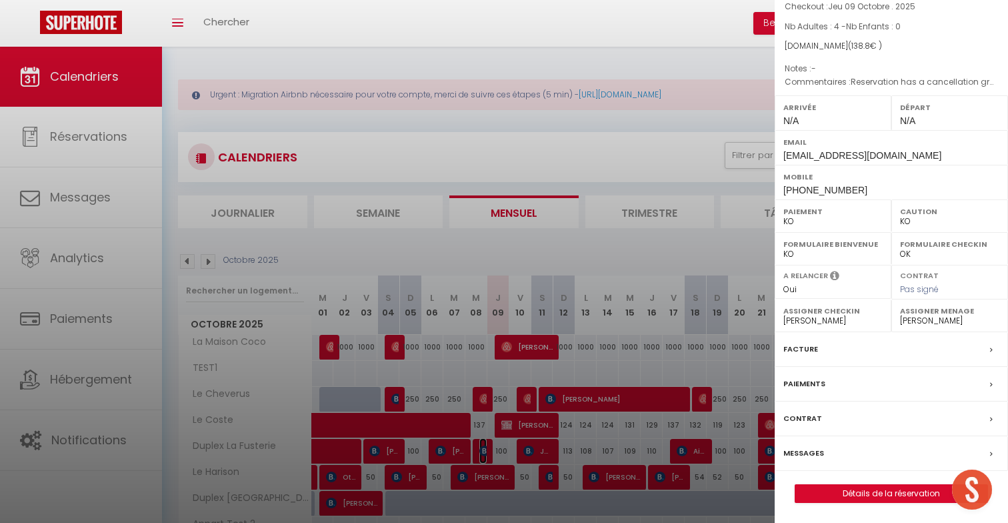 This screenshot has width=1008, height=523. Describe the element at coordinates (834, 277) in the screenshot. I see `i: Sélectionner OUI si vous souhaiter envoyer les séquences de messages post-checkout` at that location.